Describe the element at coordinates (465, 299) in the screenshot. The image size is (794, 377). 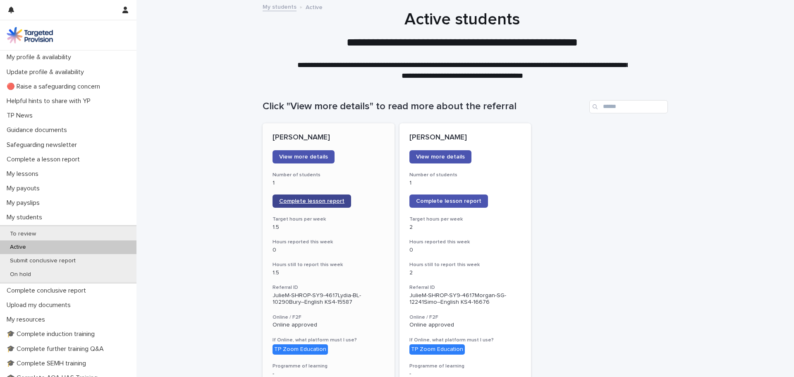
I see `p: JulieM-SHROP-SY9-4617Morgan-SG-12241Simo--English KS4-16676` at that location.